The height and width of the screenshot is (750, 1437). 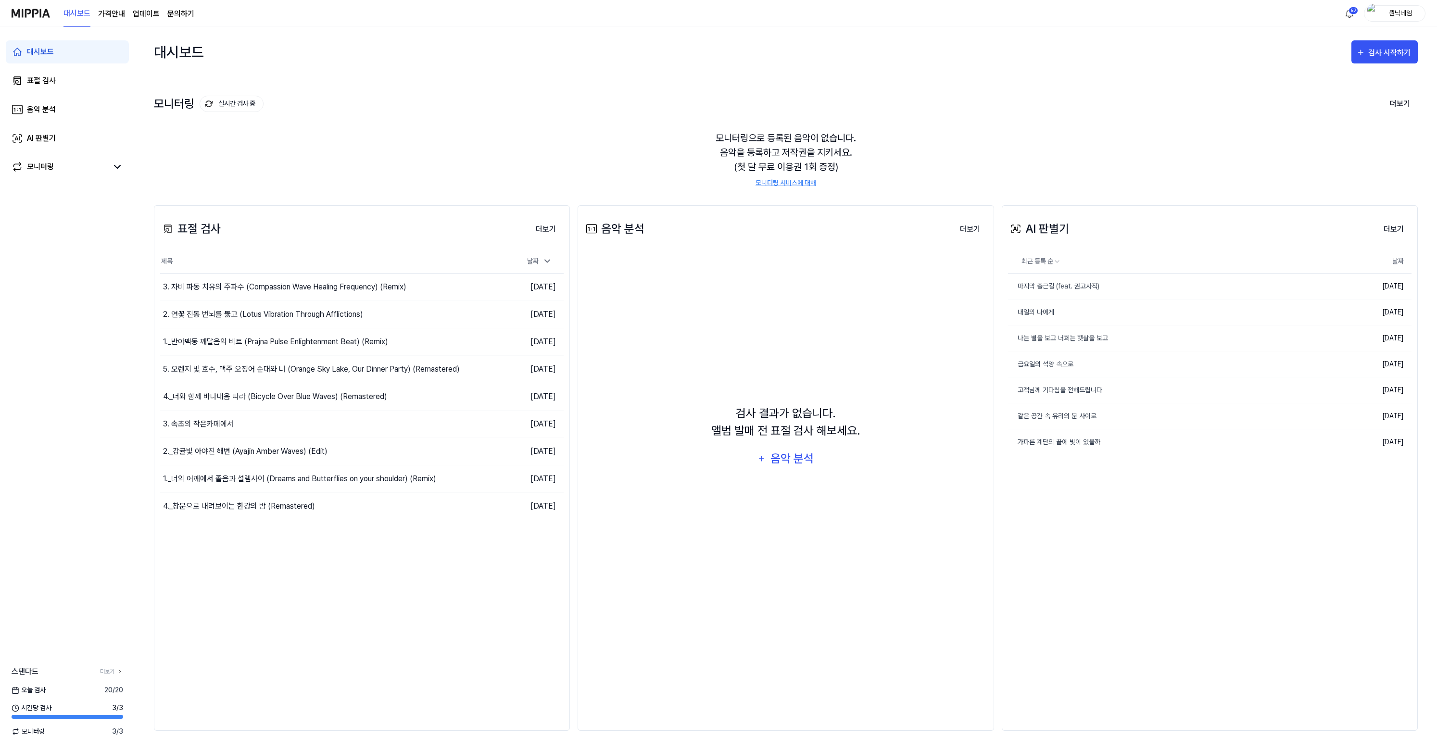 I want to click on button: profile뭔닉네임, so click(x=1394, y=13).